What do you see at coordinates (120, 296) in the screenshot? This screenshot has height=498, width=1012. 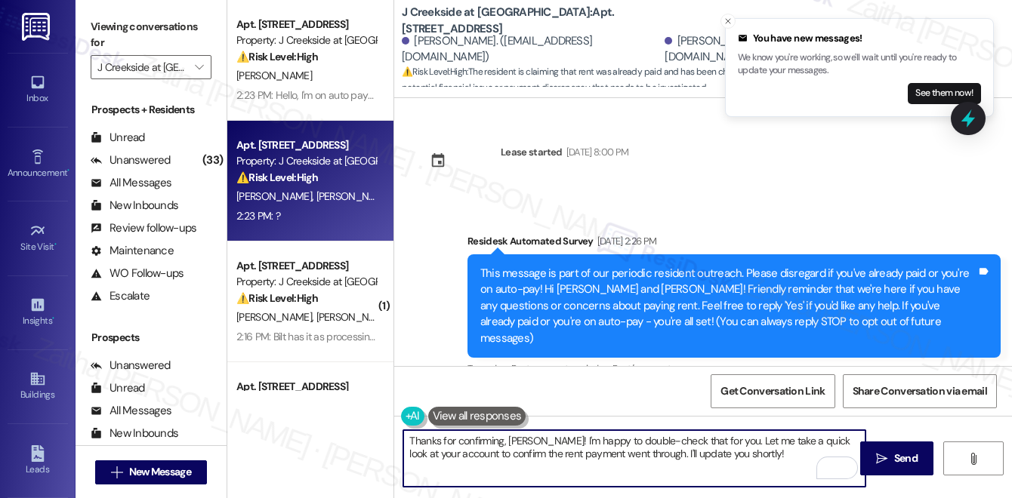 I see `div: Escalate` at bounding box center [120, 296].